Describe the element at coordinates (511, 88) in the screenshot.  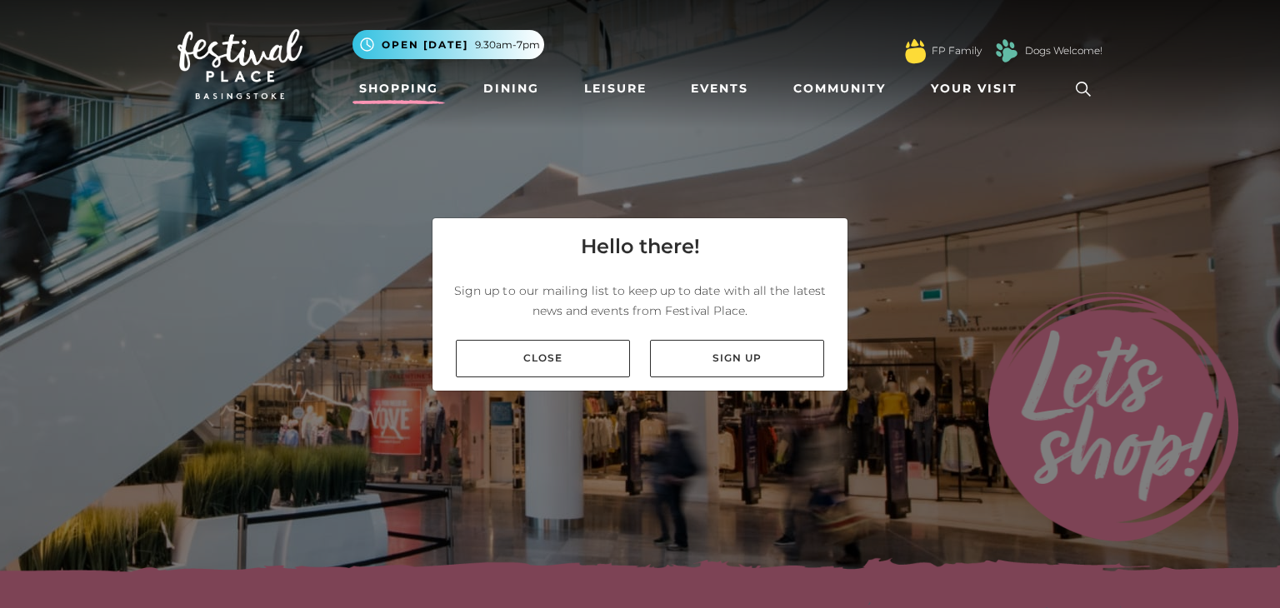
I see `a: Dining` at that location.